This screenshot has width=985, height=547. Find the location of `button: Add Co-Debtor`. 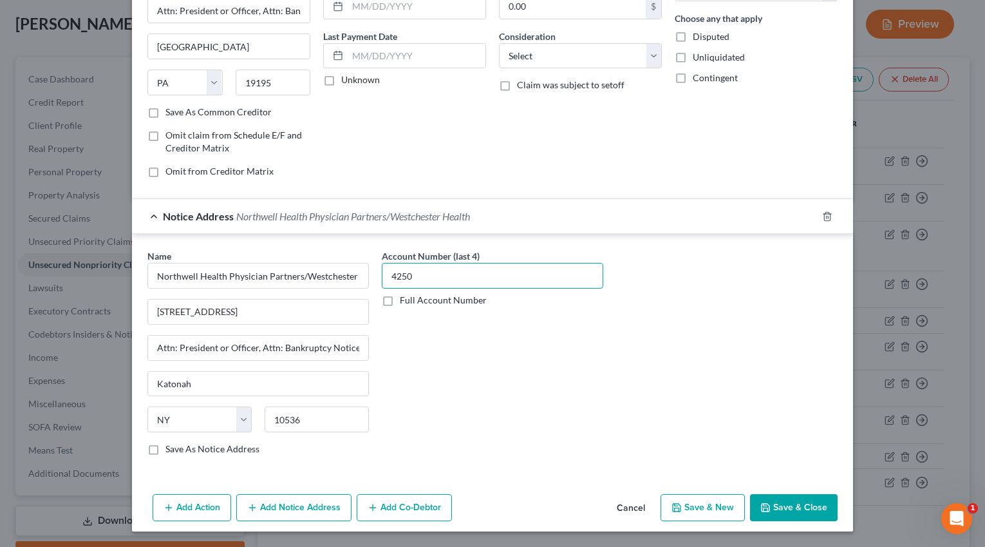

button: Add Co-Debtor is located at coordinates (404, 507).